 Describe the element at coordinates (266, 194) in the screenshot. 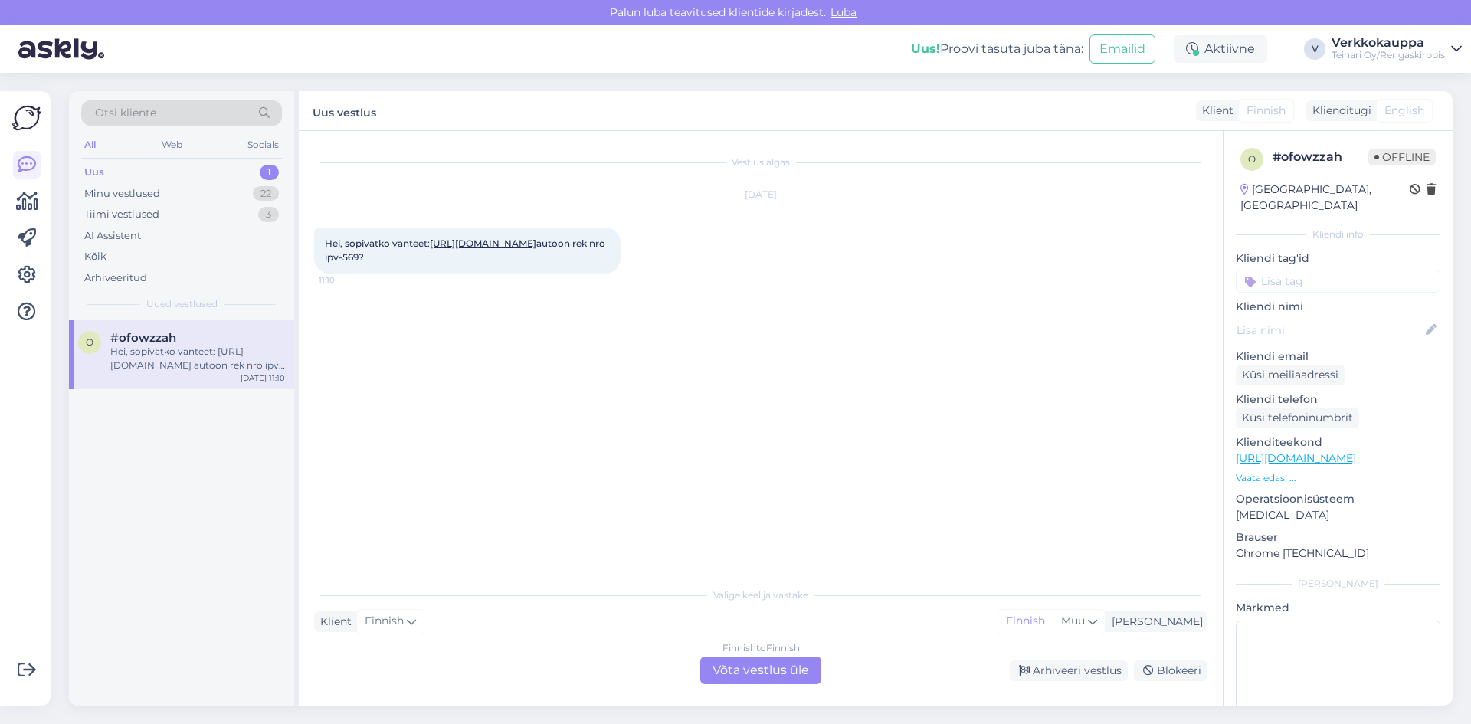

I see `div: 22` at that location.